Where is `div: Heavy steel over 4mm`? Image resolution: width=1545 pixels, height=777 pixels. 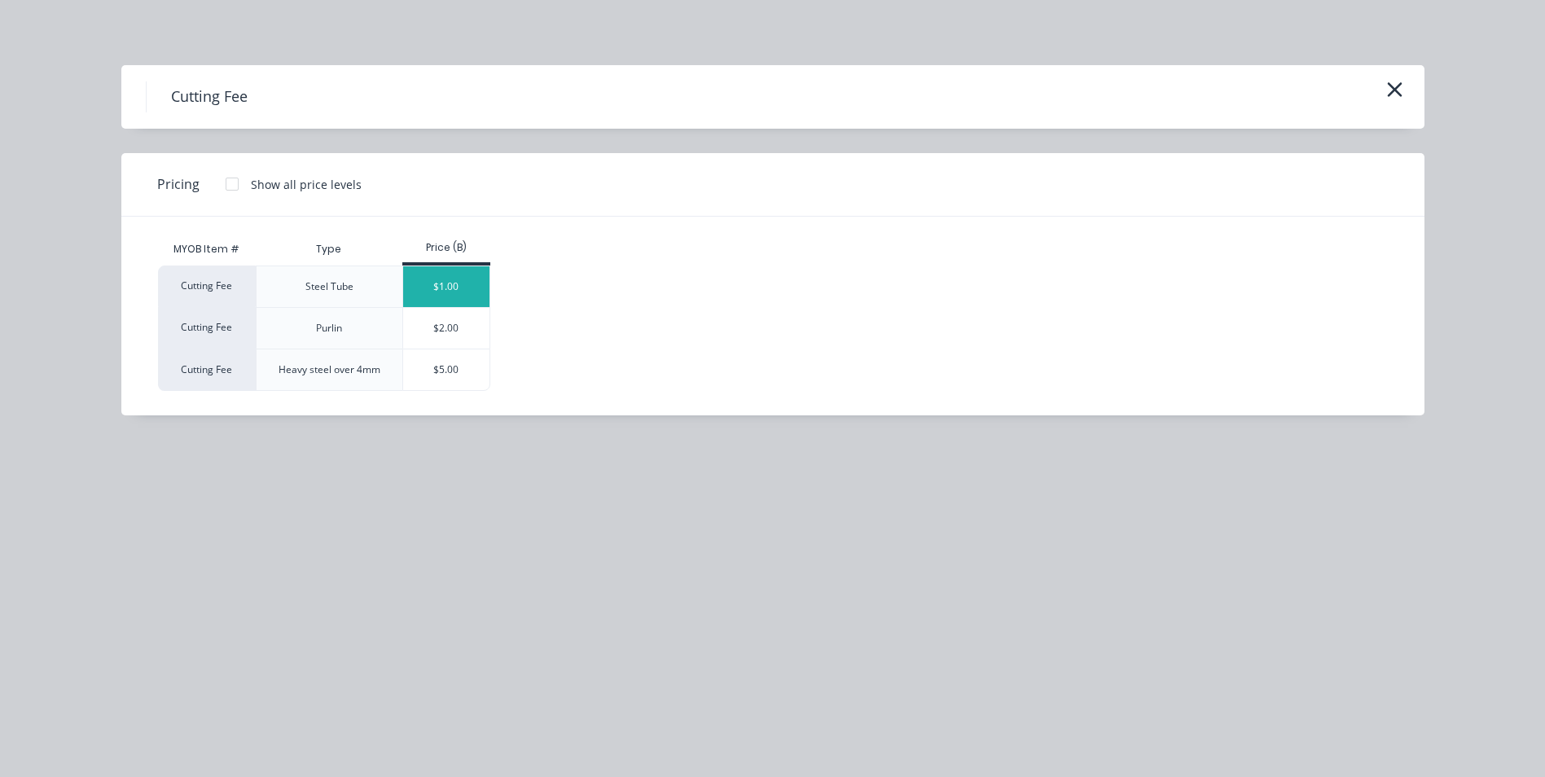 div: Heavy steel over 4mm is located at coordinates (329, 370).